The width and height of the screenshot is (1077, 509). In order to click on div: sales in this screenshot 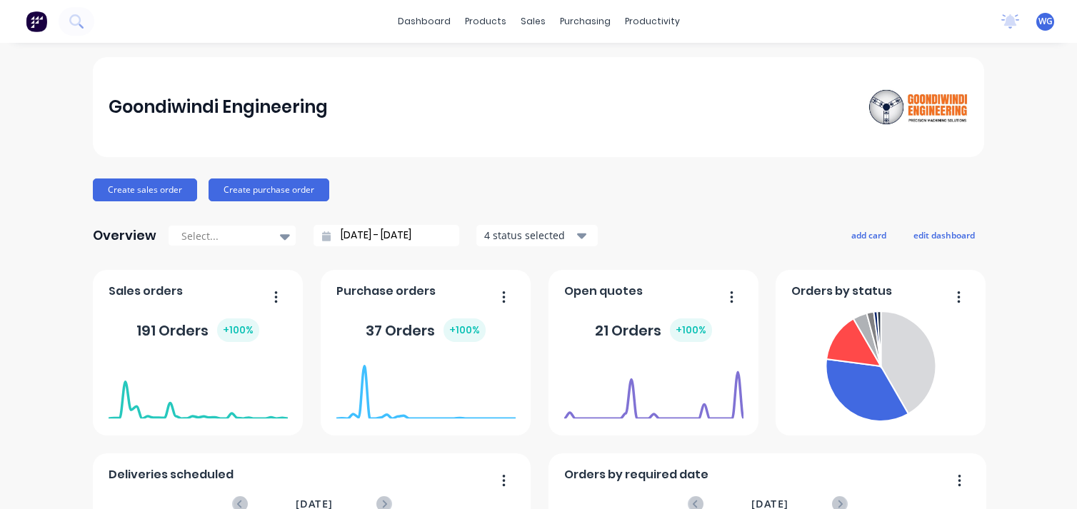, I will do `click(533, 21)`.